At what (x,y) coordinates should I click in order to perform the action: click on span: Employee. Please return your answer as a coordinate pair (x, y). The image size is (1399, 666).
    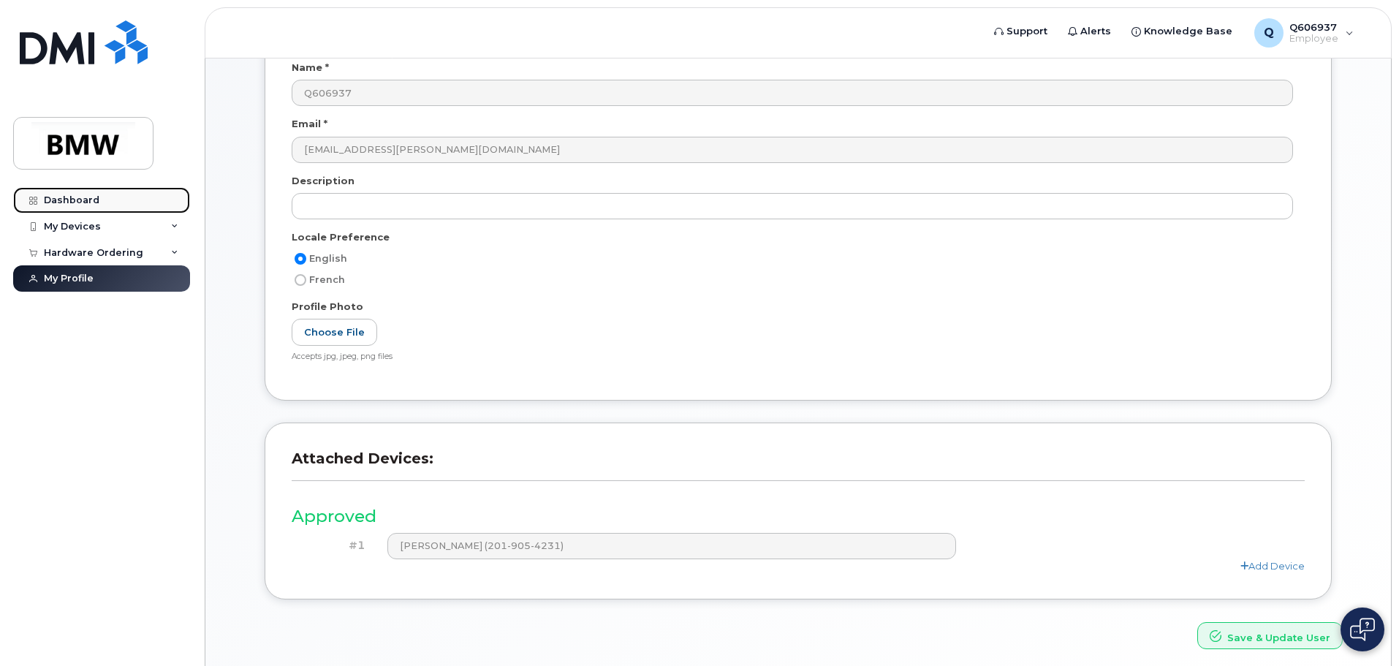
    Looking at the image, I should click on (1313, 39).